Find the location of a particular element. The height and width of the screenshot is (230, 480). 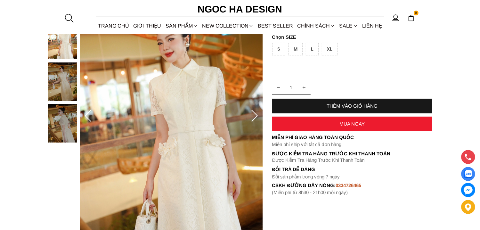

a: Display image is located at coordinates (469, 174).